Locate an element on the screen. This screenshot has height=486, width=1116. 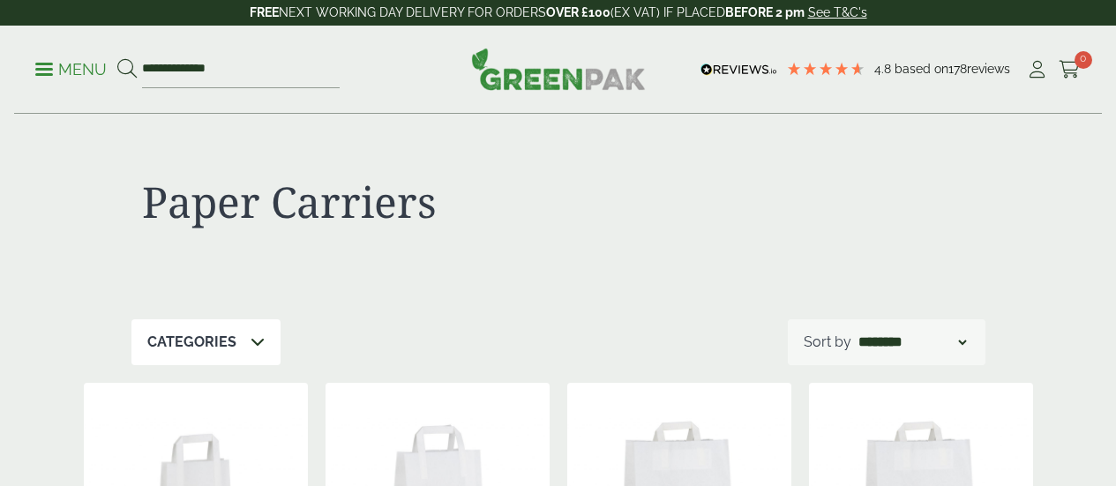
strong: BEFORE 2 pm is located at coordinates (765, 12).